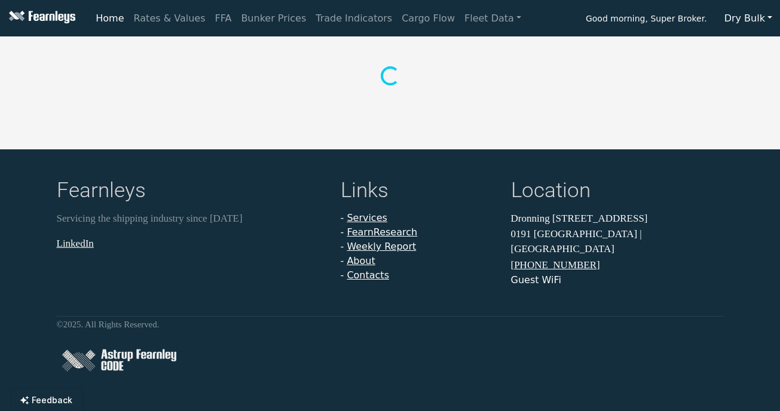 The image size is (780, 411). Describe the element at coordinates (748, 19) in the screenshot. I see `button: Dry Bulk` at that location.